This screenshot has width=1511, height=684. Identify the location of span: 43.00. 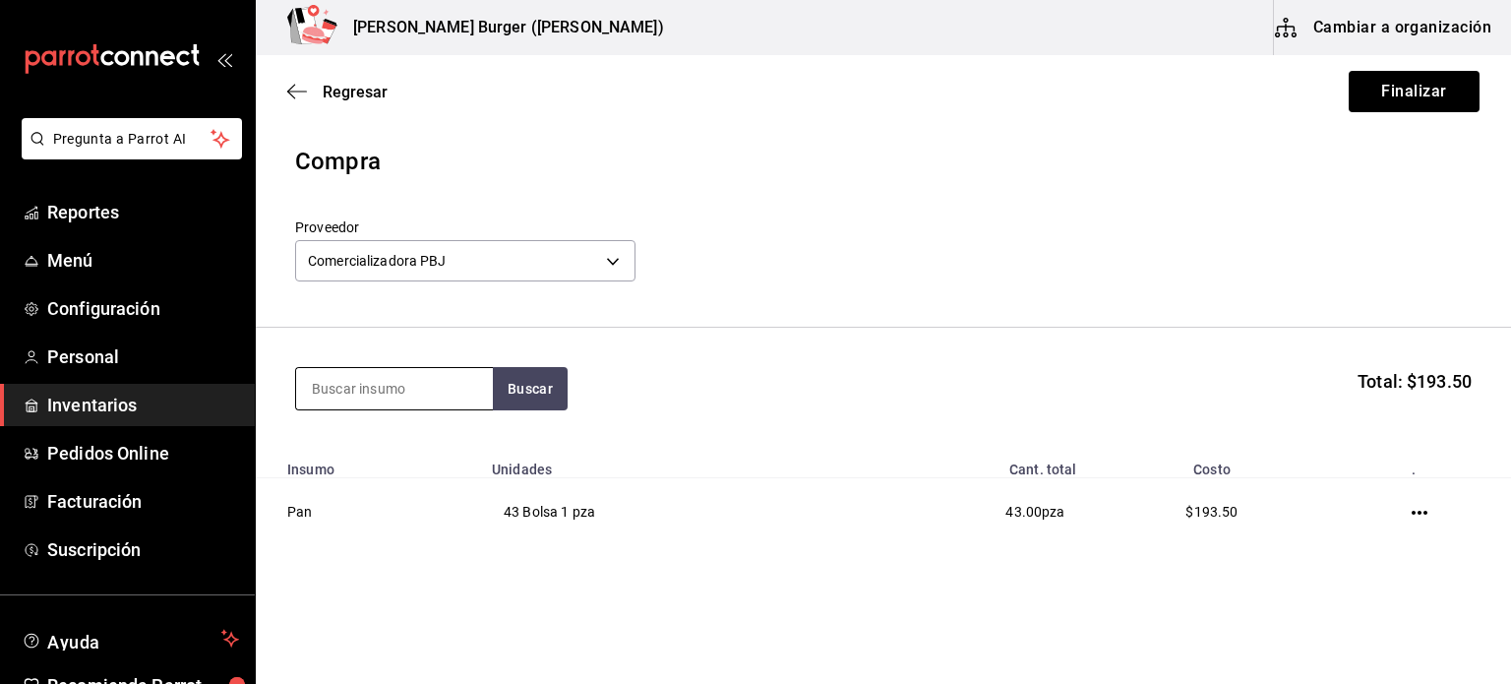
(1023, 512).